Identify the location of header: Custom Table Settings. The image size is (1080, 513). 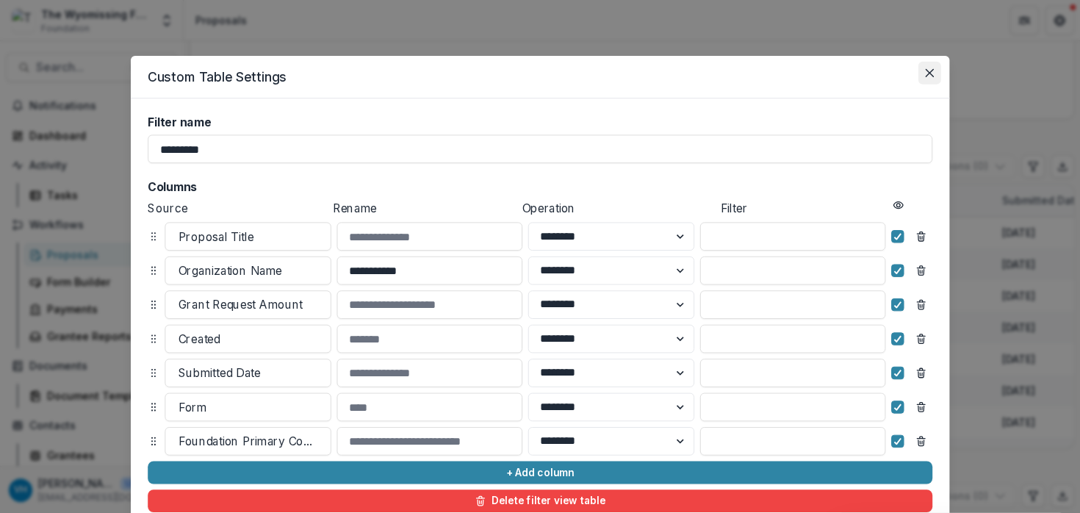
(540, 77).